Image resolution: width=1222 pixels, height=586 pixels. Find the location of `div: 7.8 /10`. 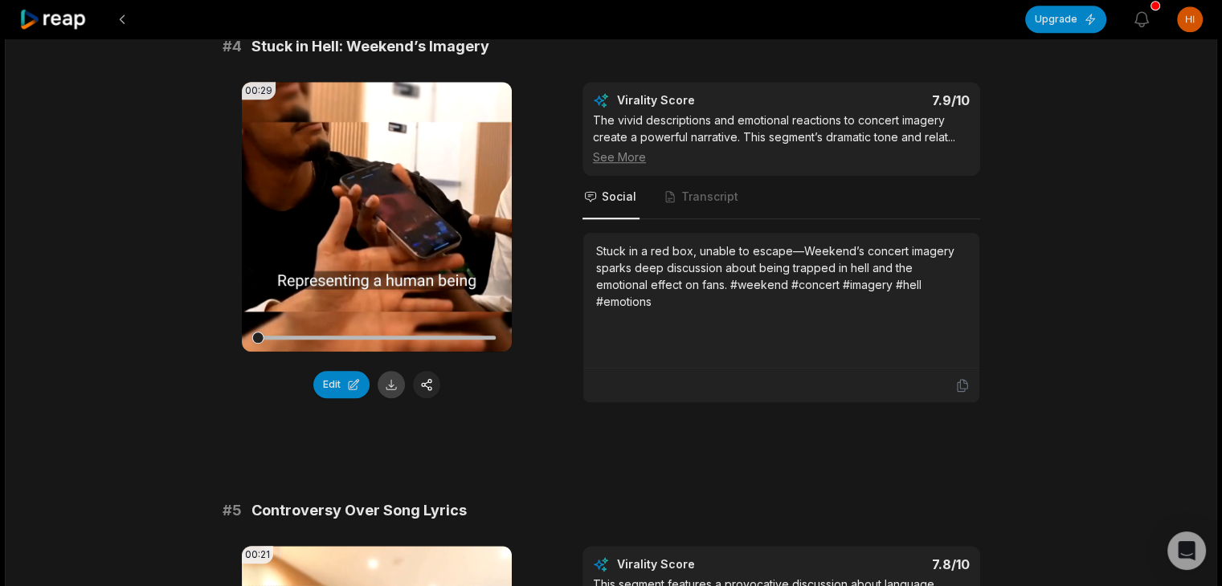

div: 7.8 /10 is located at coordinates (884, 565).